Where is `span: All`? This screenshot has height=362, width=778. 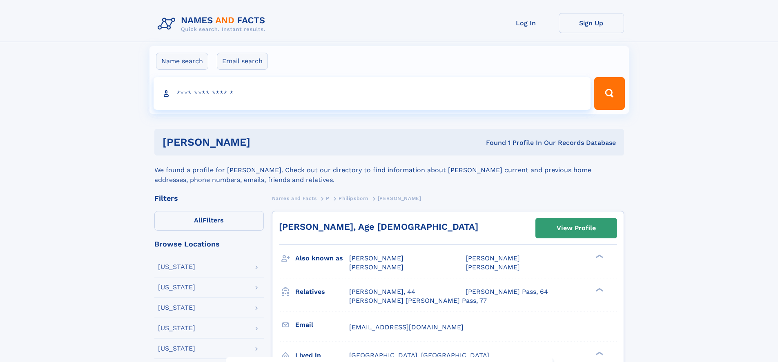
span: All is located at coordinates (198, 220).